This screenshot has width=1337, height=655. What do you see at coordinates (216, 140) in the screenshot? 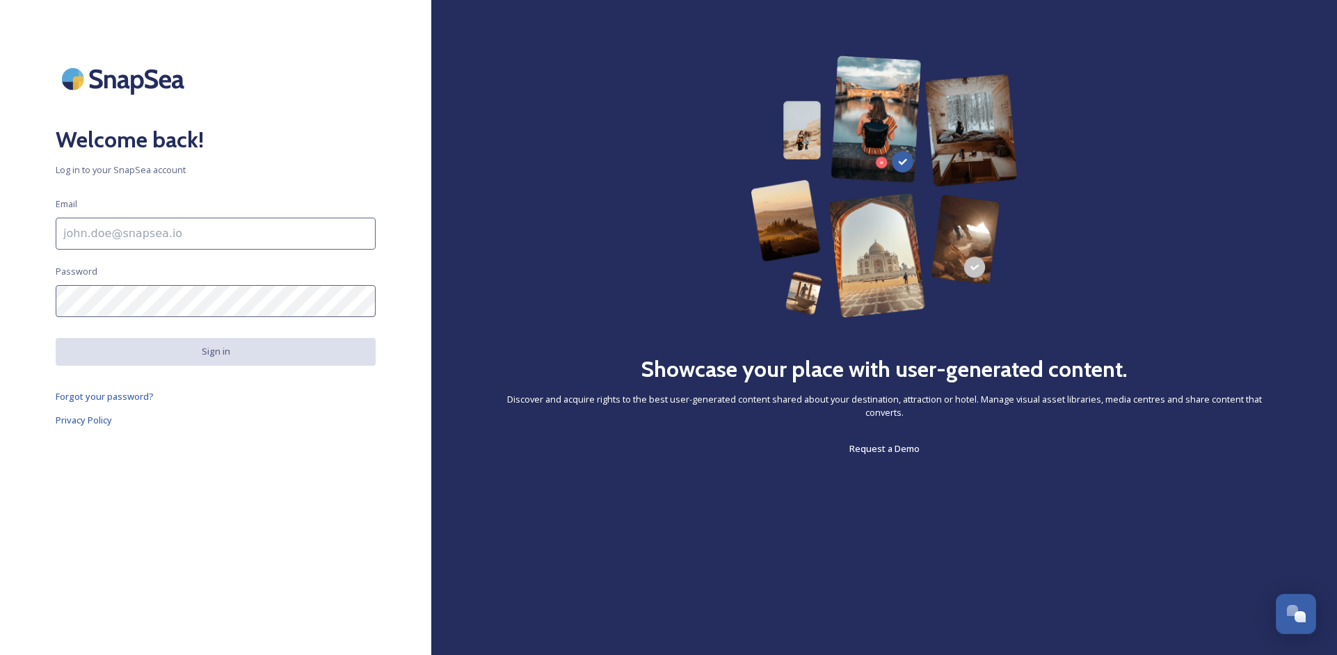
I see `h2: Welcome back!` at bounding box center [216, 140].